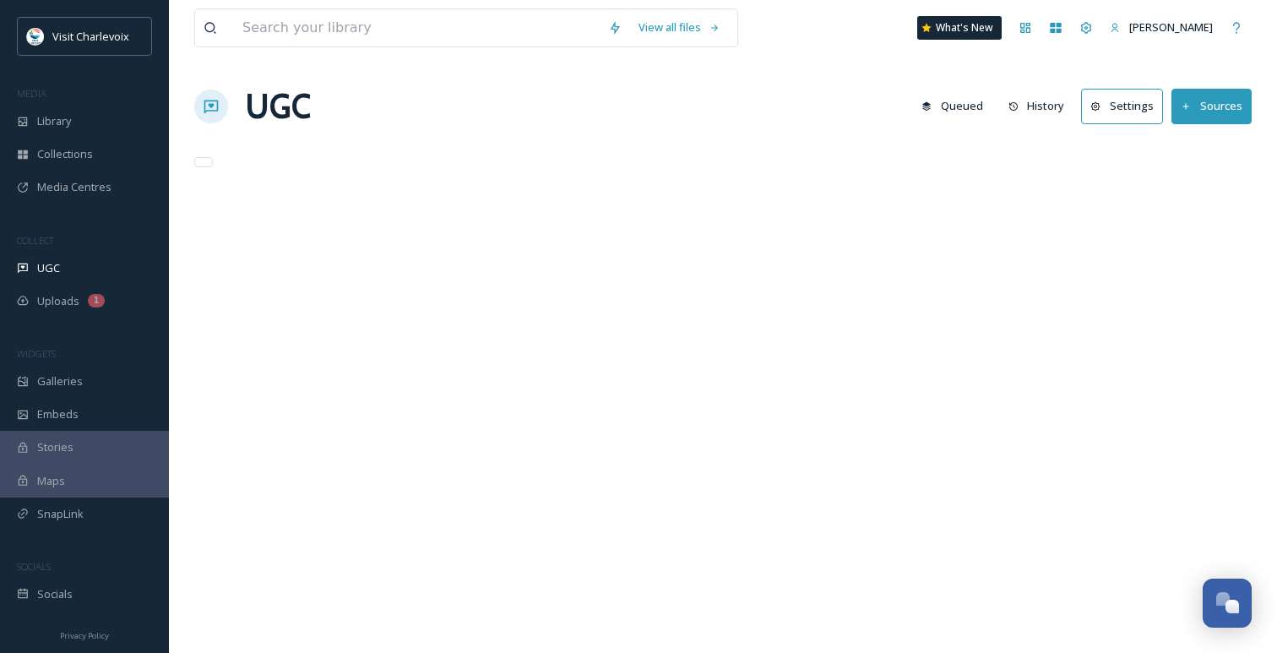 This screenshot has width=1277, height=653. What do you see at coordinates (952, 106) in the screenshot?
I see `button: Queued` at bounding box center [952, 106].